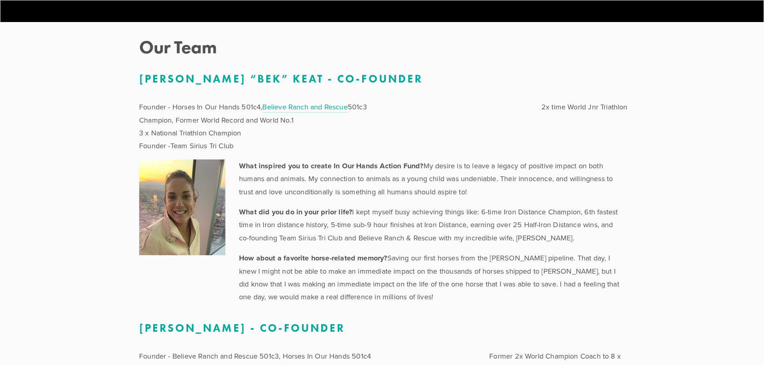 This screenshot has width=764, height=365. What do you see at coordinates (296, 212) in the screenshot?
I see `strong: What did you do in your prior life?` at bounding box center [296, 212].